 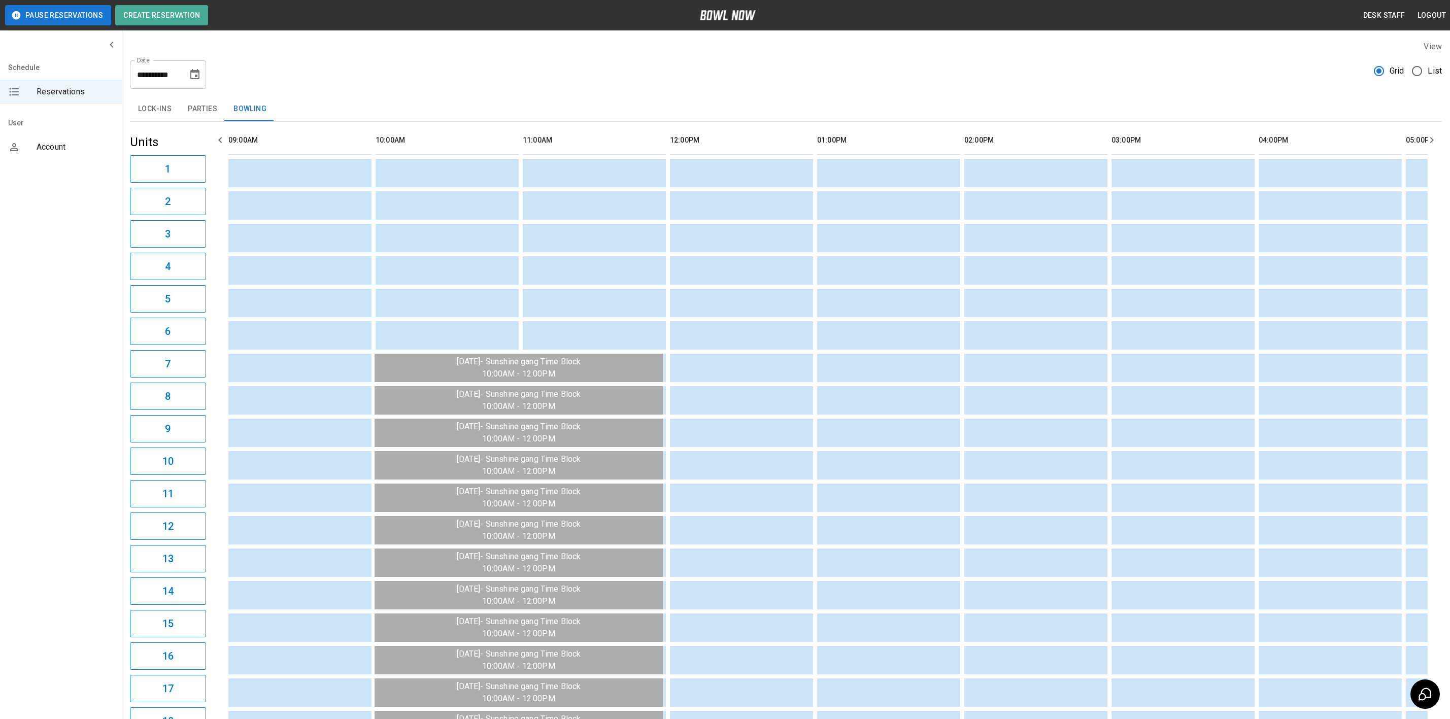 What do you see at coordinates (168, 396) in the screenshot?
I see `button: 8` at bounding box center [168, 396].